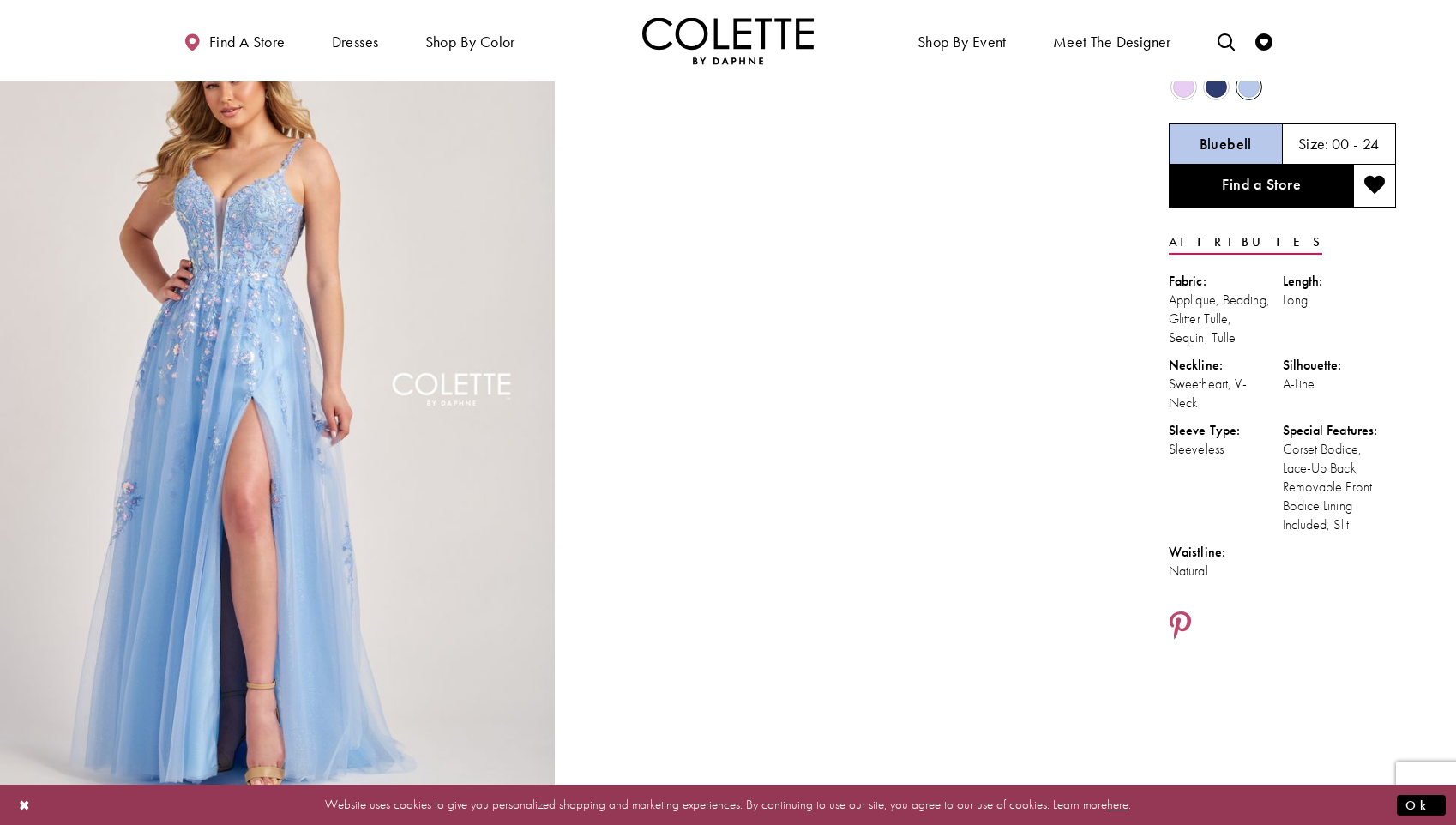 The width and height of the screenshot is (1456, 825). Describe the element at coordinates (1180, 627) in the screenshot. I see `a: Share using Pinterest - Opens in new tab` at that location.